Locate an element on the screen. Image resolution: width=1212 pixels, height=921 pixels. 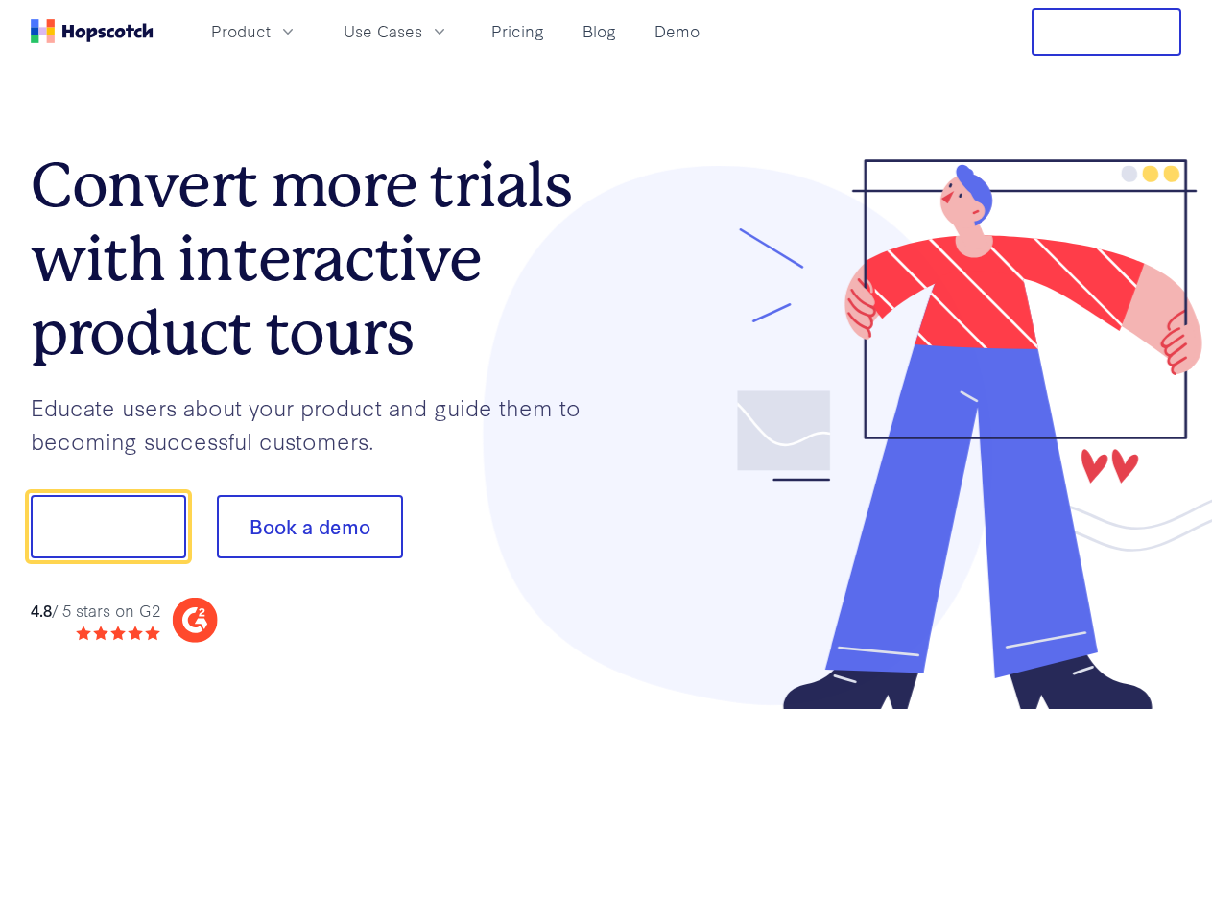
div: / 5 stars on G2 is located at coordinates (95, 610).